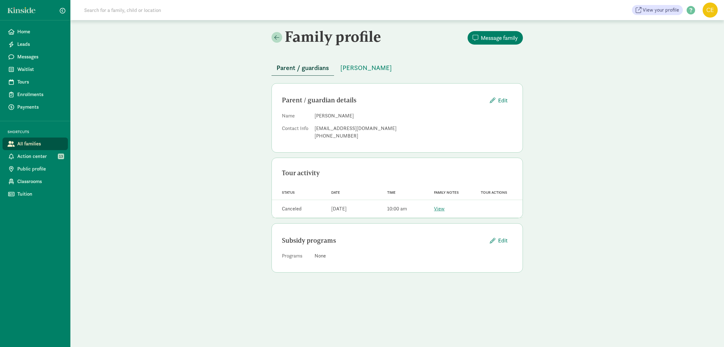  What do you see at coordinates (446, 193) in the screenshot?
I see `span: Family notes` at bounding box center [446, 193].